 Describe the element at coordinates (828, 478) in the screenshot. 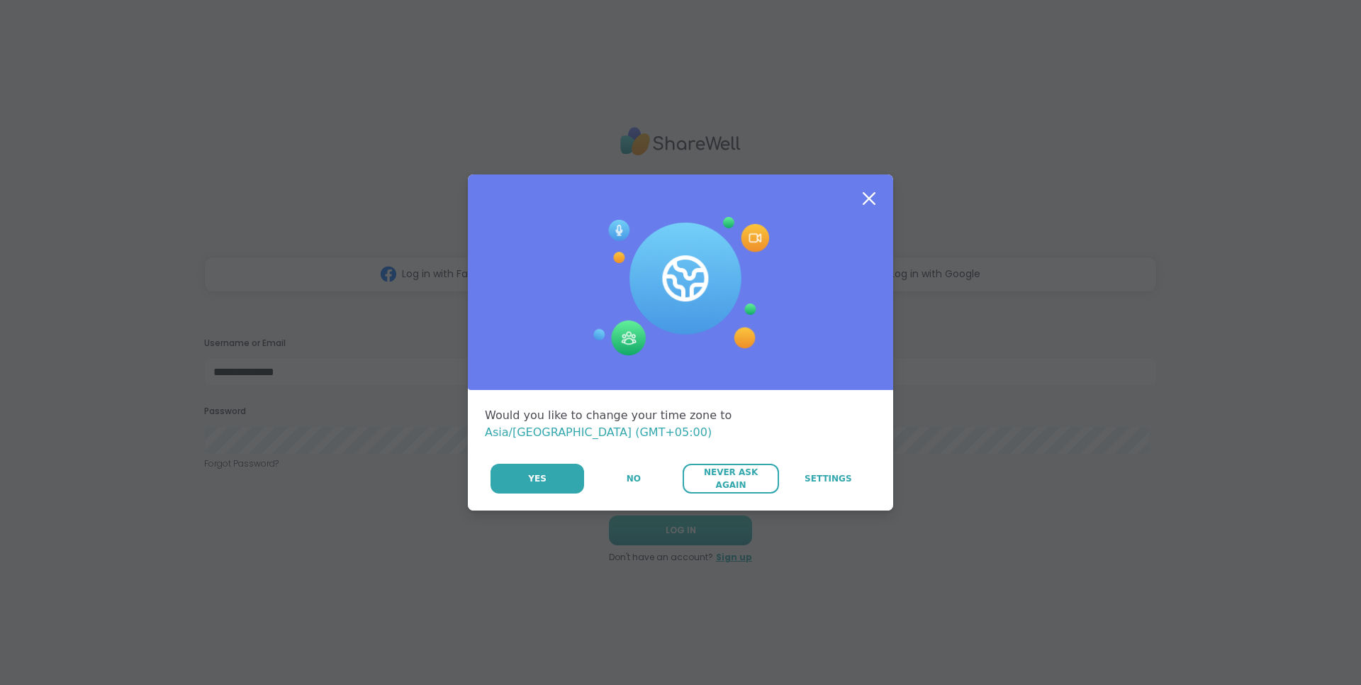

I see `span: Settings` at that location.